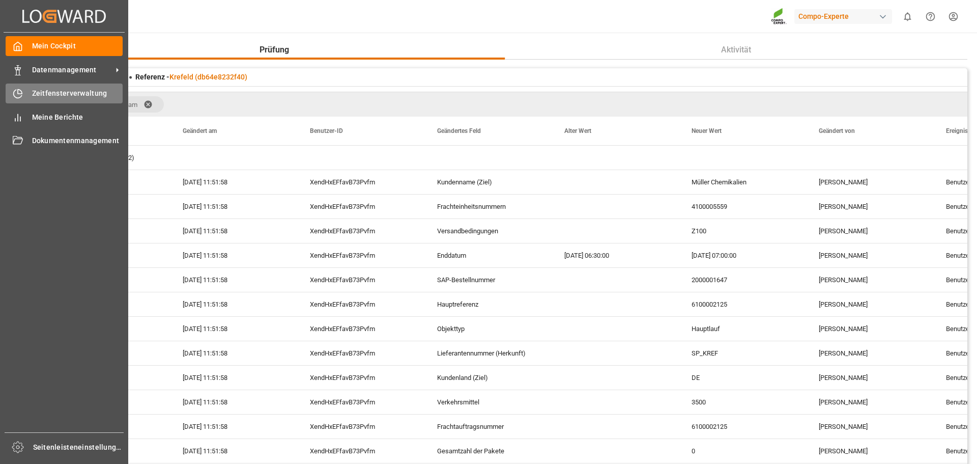  I want to click on font: Müller Chemikalien, so click(719, 182).